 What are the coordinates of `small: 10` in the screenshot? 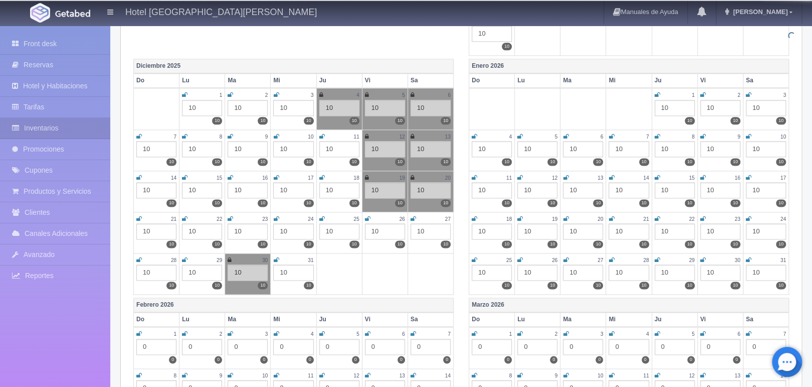 It's located at (783, 136).